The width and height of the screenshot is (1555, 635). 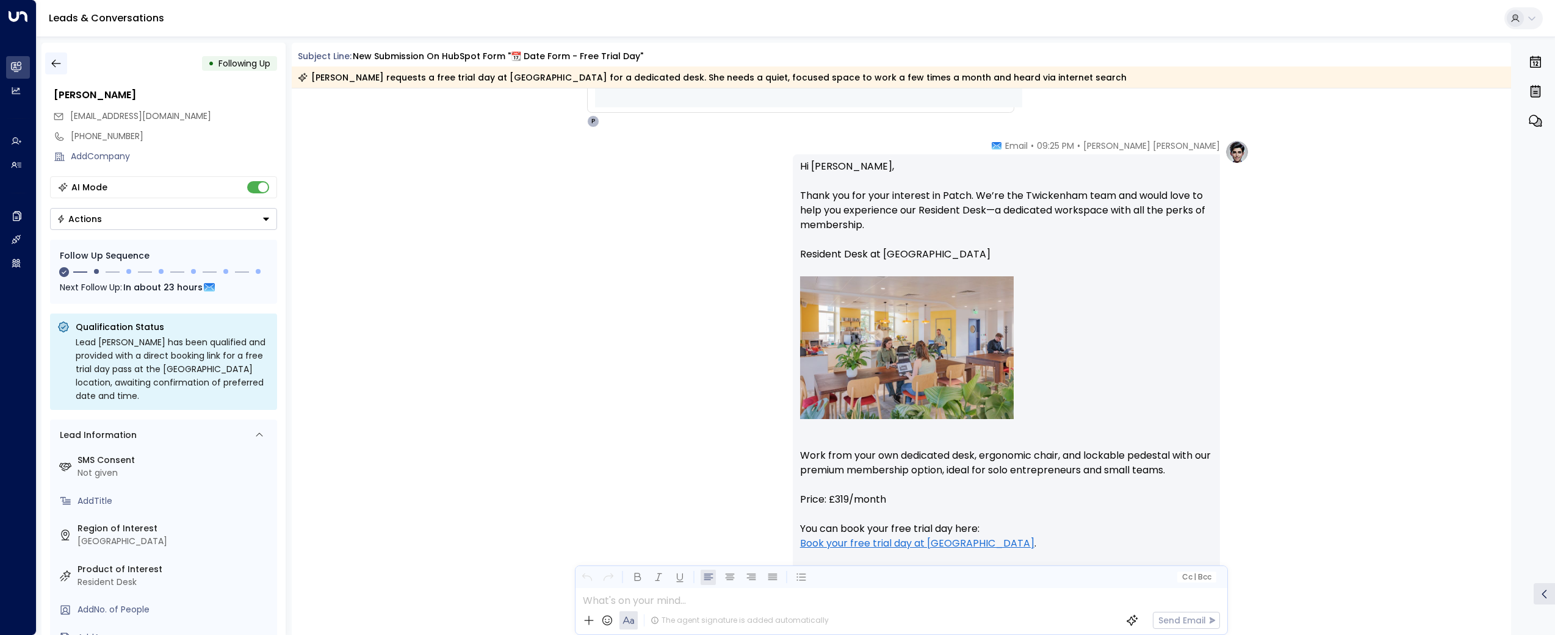 I want to click on div: P, so click(x=593, y=121).